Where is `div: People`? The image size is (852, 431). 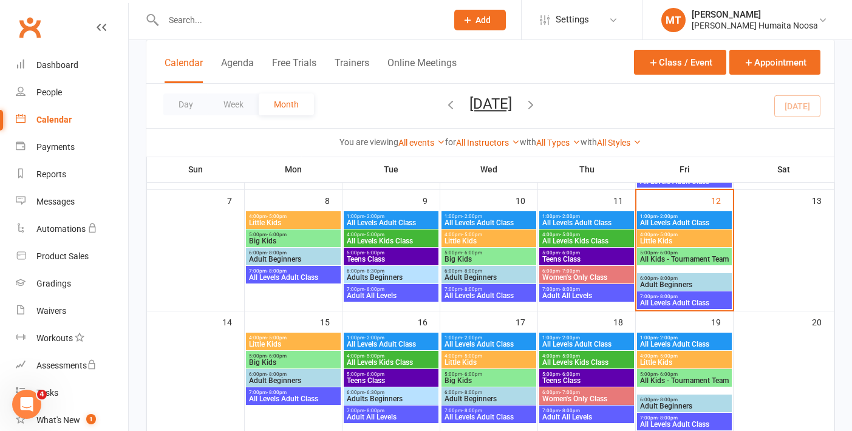
div: People is located at coordinates (49, 92).